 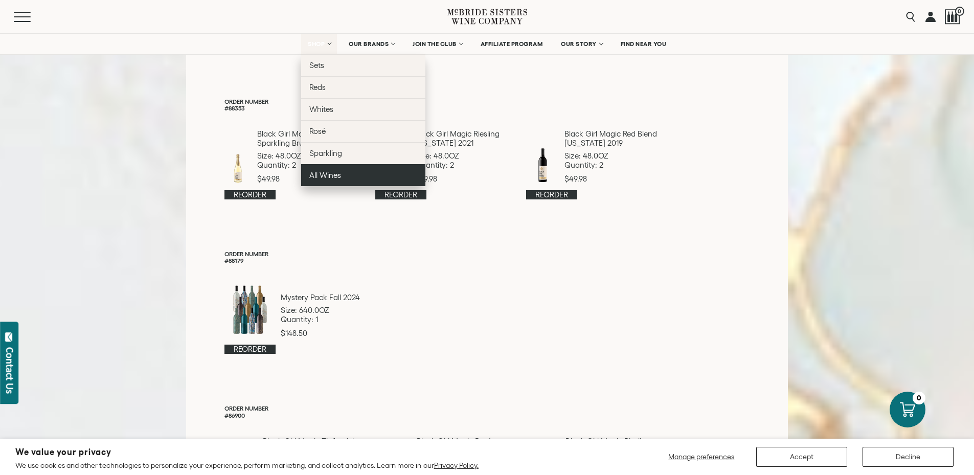 What do you see at coordinates (437, 44) in the screenshot?
I see `a: JOIN THE CLUB` at bounding box center [437, 44].